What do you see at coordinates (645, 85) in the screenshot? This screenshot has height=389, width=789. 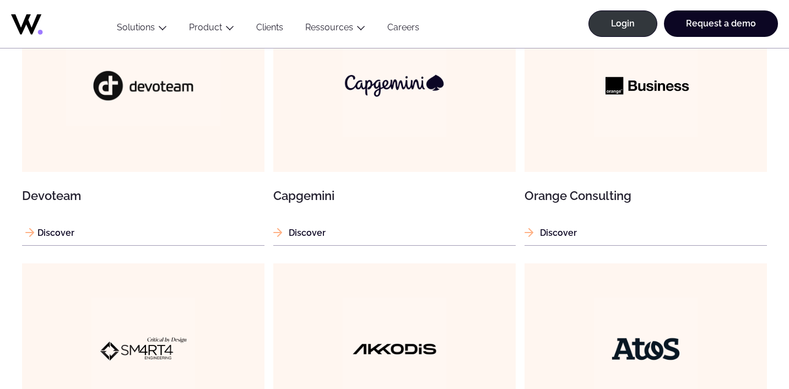 I see `img: Orange Consulting` at bounding box center [645, 85].